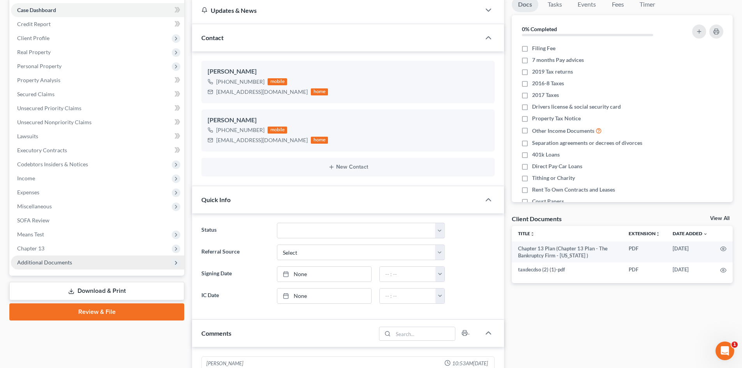 The width and height of the screenshot is (742, 368). Describe the element at coordinates (34, 206) in the screenshot. I see `span: Miscellaneous` at that location.